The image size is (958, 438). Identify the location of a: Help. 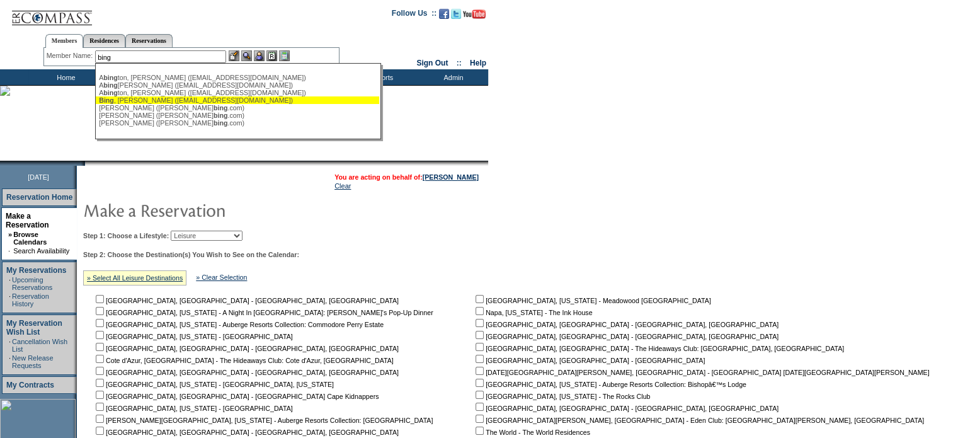
(478, 63).